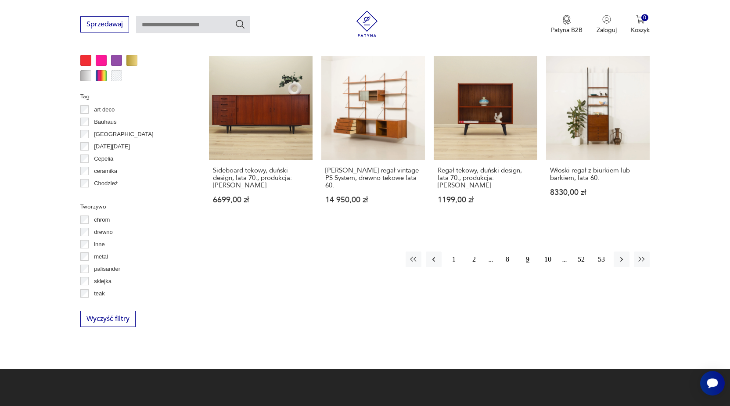 The height and width of the screenshot is (406, 730). What do you see at coordinates (607, 25) in the screenshot?
I see `button: Zaloguj` at bounding box center [607, 25].